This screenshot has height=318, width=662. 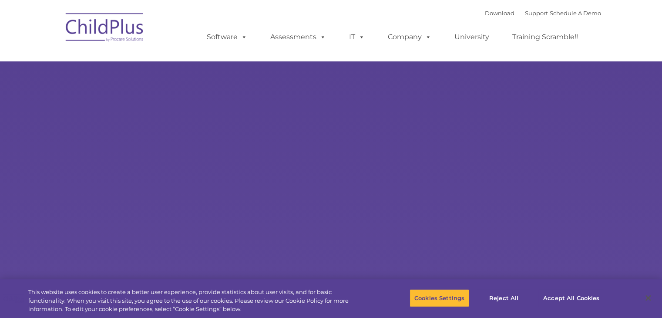 I want to click on button: Accept All Cookies, so click(x=571, y=298).